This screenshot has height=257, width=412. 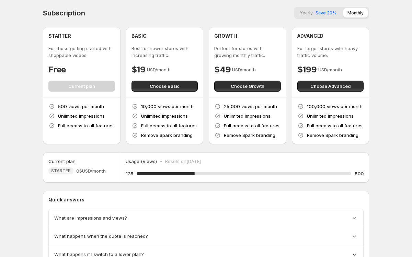 What do you see at coordinates (331, 52) in the screenshot?
I see `p: For larger stores with heavy traffic volume.` at bounding box center [331, 52].